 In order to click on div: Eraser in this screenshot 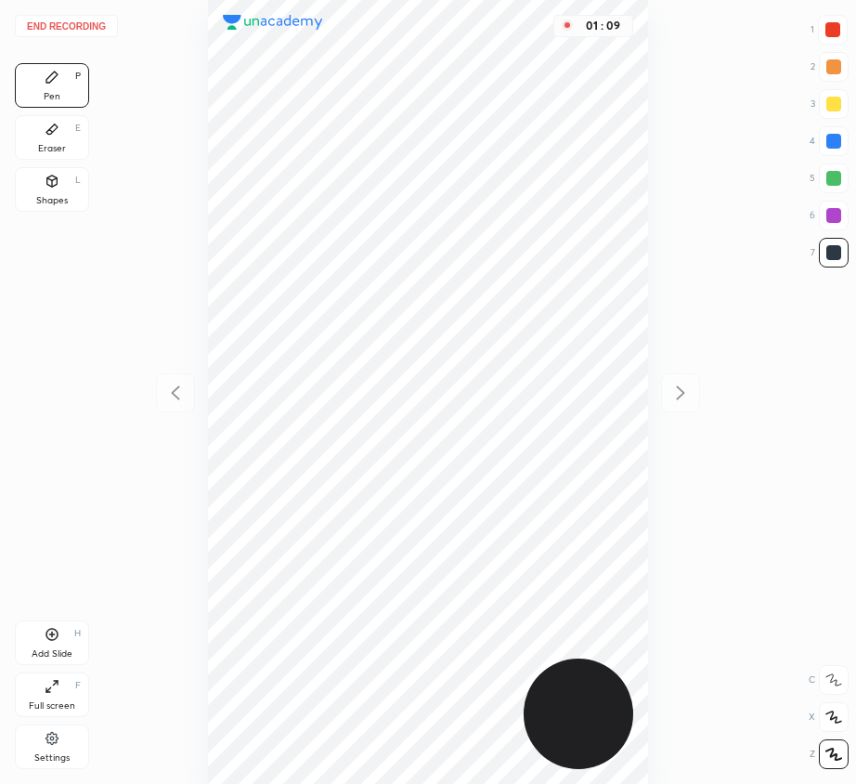, I will do `click(52, 149)`.